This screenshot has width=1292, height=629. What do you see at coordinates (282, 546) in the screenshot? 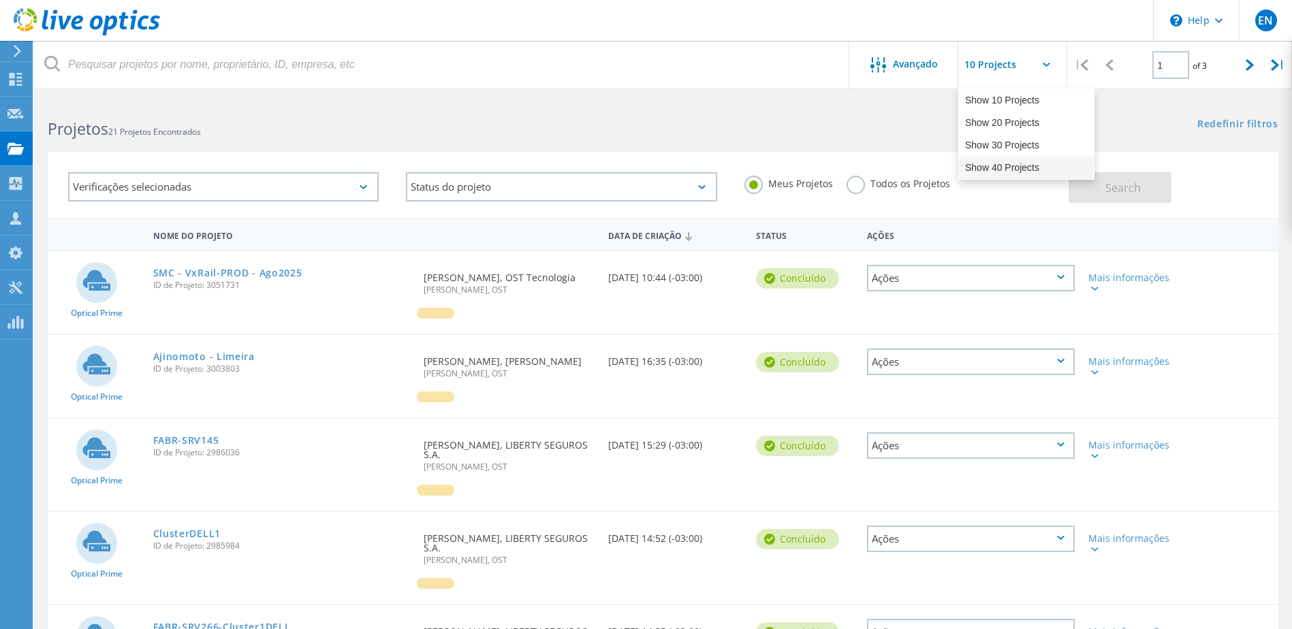
I see `span: ID de Projeto: 2985984` at bounding box center [282, 546].